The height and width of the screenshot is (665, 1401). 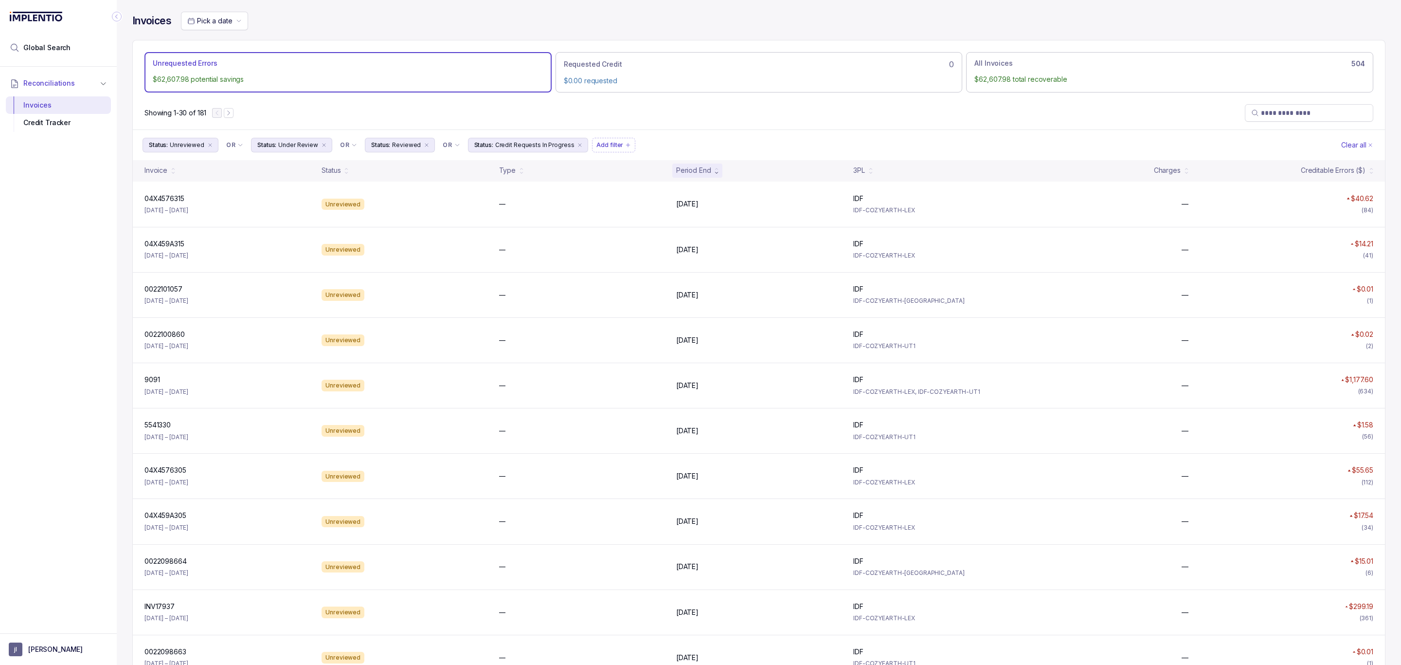 What do you see at coordinates (156, 170) in the screenshot?
I see `div: Invoice` at bounding box center [156, 170].